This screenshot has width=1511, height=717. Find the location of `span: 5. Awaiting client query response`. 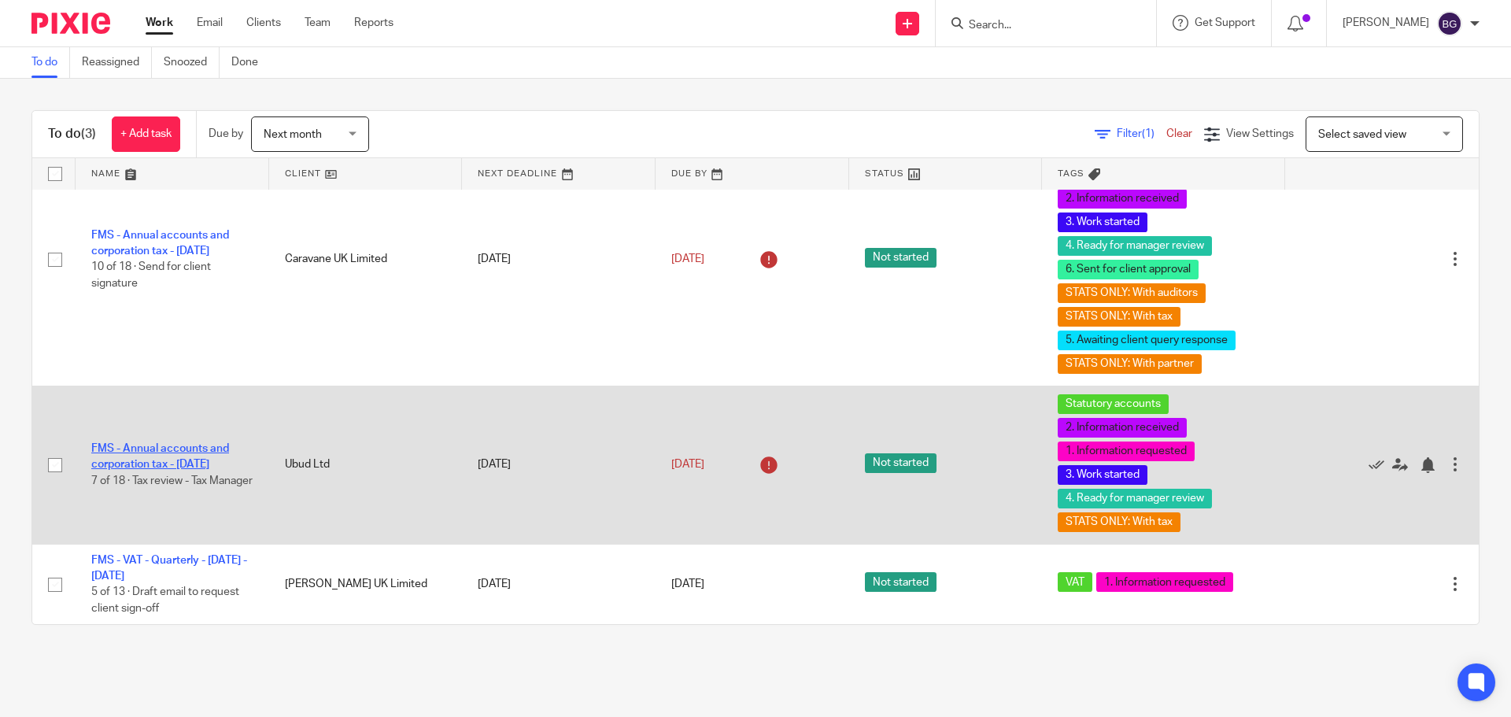

span: 5. Awaiting client query response is located at coordinates (1146, 340).